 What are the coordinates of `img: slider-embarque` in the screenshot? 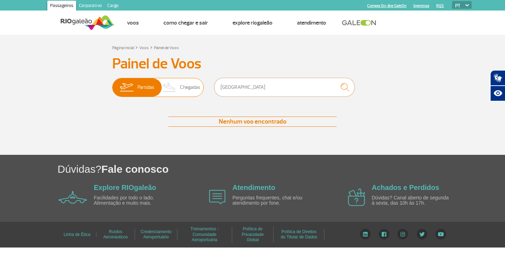 It's located at (126, 87).